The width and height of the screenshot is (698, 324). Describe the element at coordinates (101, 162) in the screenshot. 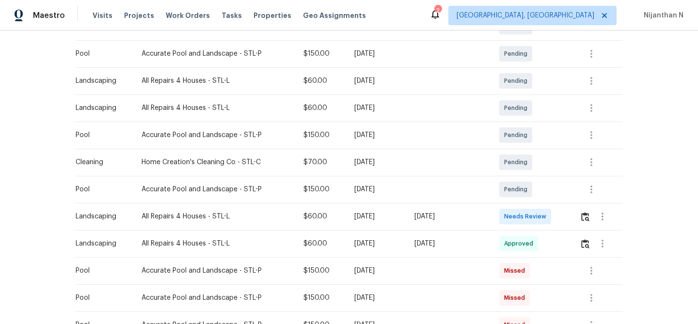

I see `div: Cleaning` at that location.